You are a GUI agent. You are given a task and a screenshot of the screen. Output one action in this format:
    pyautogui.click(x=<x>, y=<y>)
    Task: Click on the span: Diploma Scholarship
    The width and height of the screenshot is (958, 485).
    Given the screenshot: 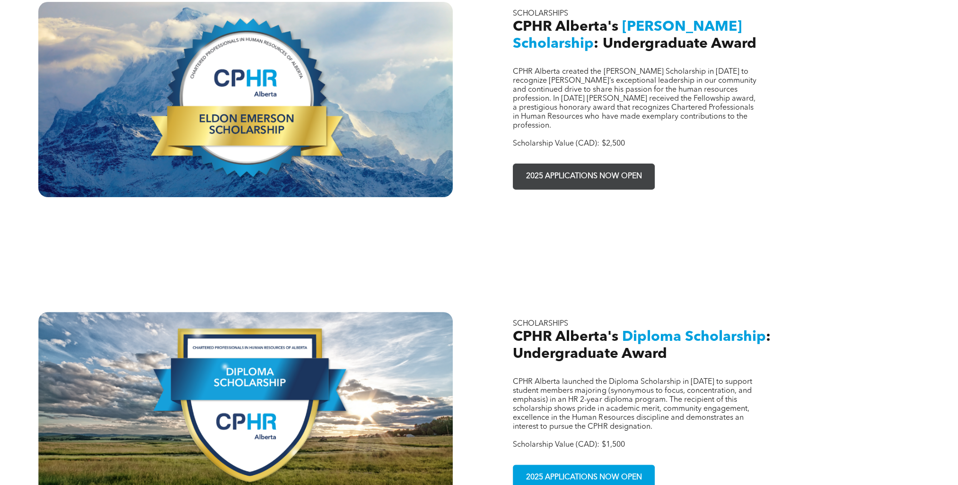 What is the action you would take?
    pyautogui.click(x=694, y=337)
    